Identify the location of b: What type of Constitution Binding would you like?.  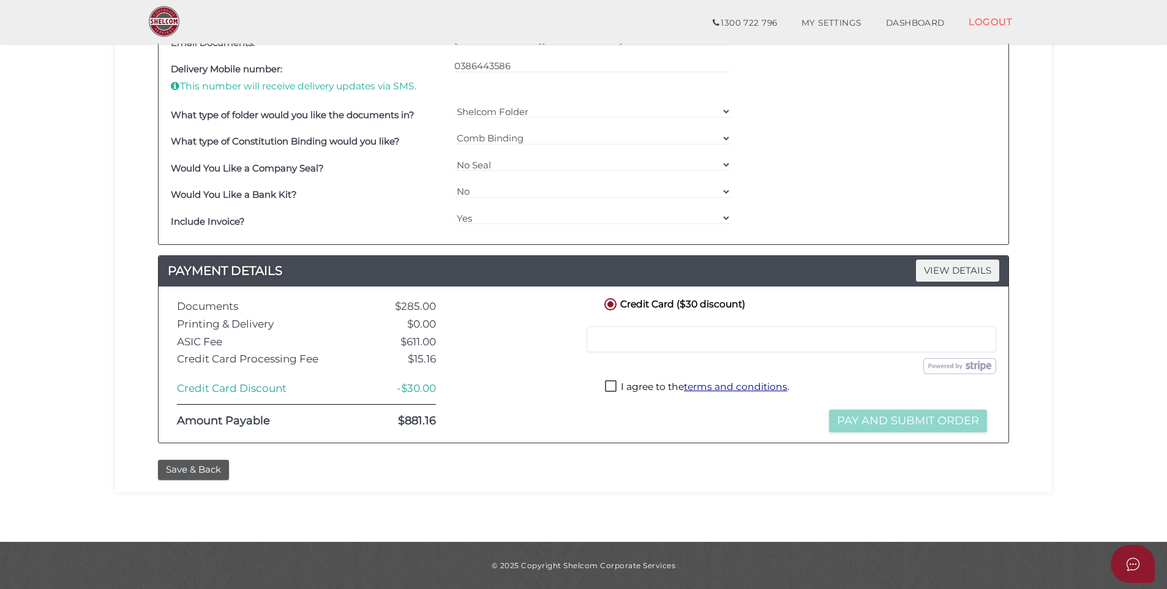
(285, 141).